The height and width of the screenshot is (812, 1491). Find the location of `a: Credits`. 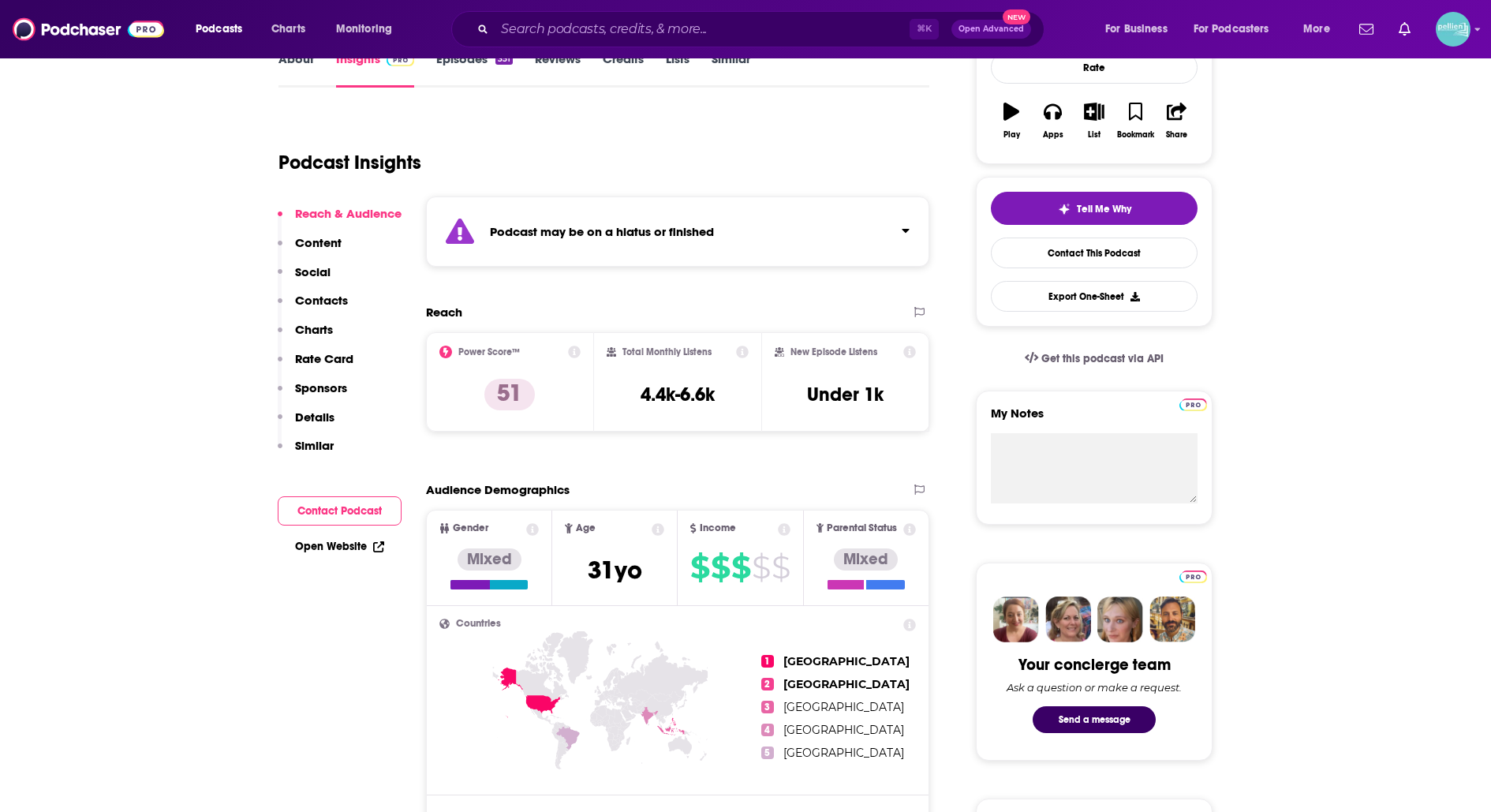

a: Credits is located at coordinates (624, 69).